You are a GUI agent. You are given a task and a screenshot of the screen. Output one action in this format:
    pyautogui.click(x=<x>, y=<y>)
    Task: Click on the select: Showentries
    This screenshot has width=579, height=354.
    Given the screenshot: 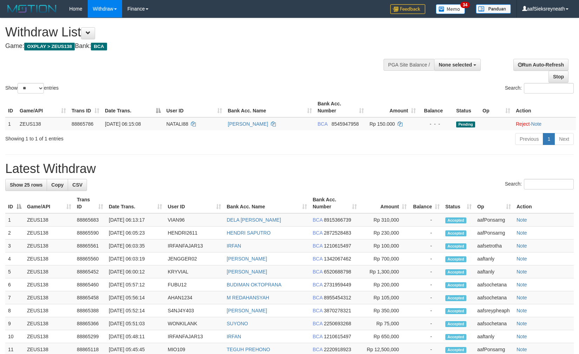 What is the action you would take?
    pyautogui.click(x=31, y=88)
    